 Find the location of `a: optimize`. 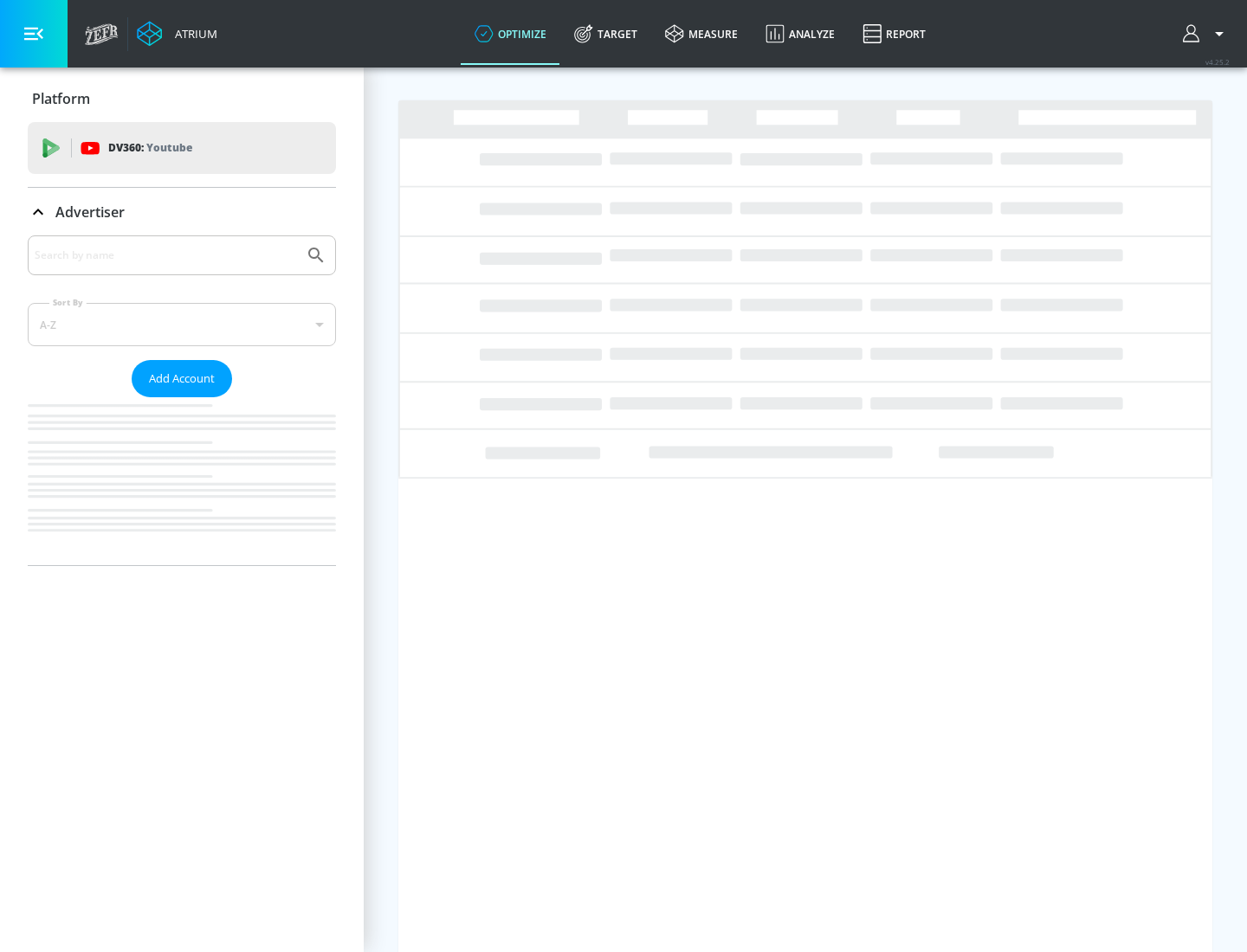

a: optimize is located at coordinates (510, 34).